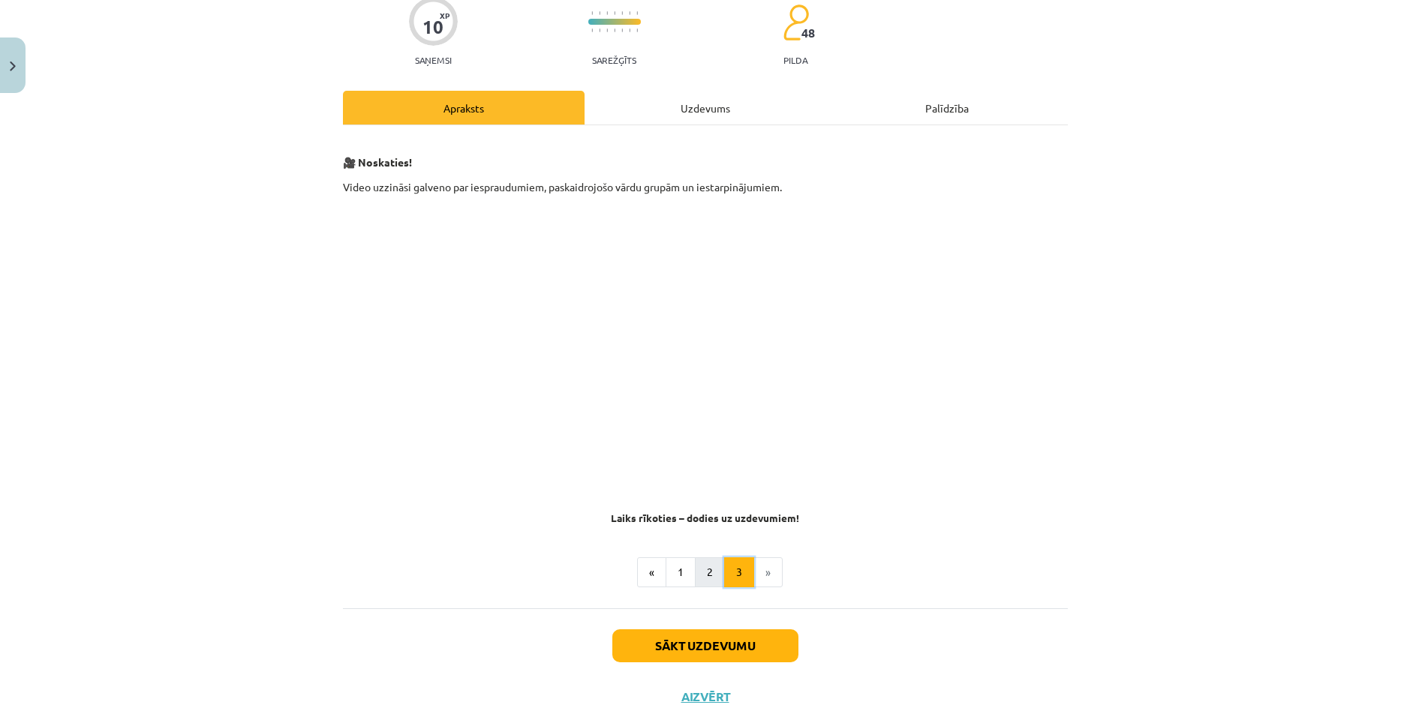 This screenshot has height=723, width=1410. Describe the element at coordinates (464, 107) in the screenshot. I see `div: Apraksts` at that location.